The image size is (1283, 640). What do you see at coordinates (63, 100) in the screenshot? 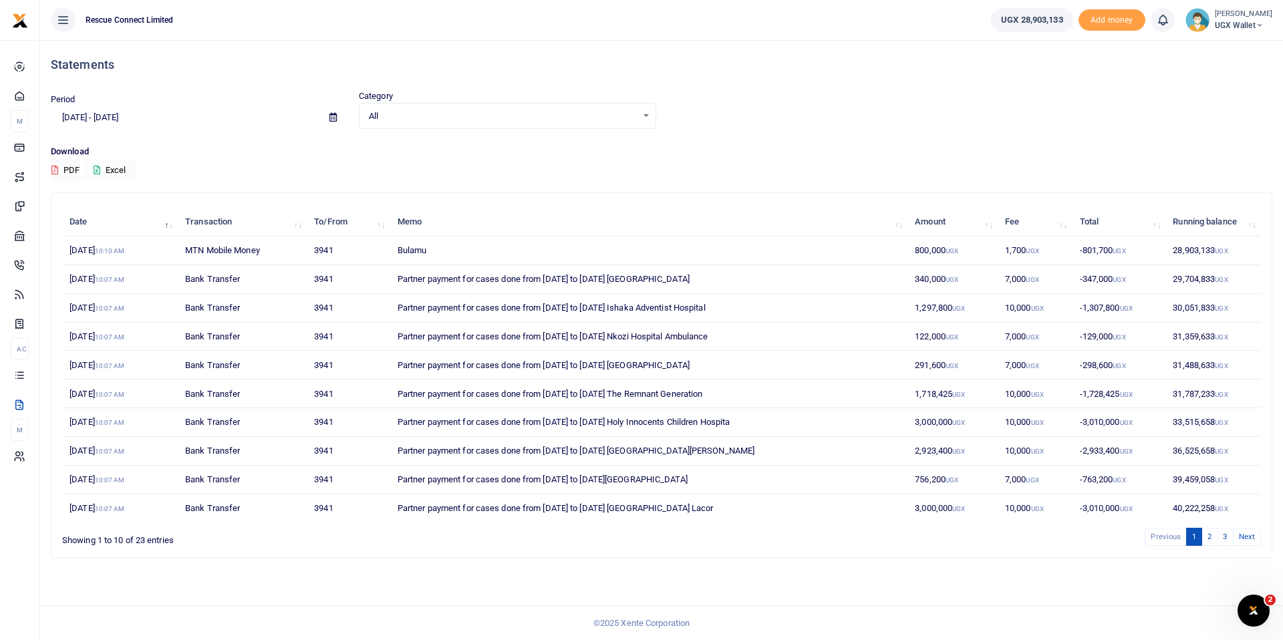
I see `label: Period` at bounding box center [63, 100].